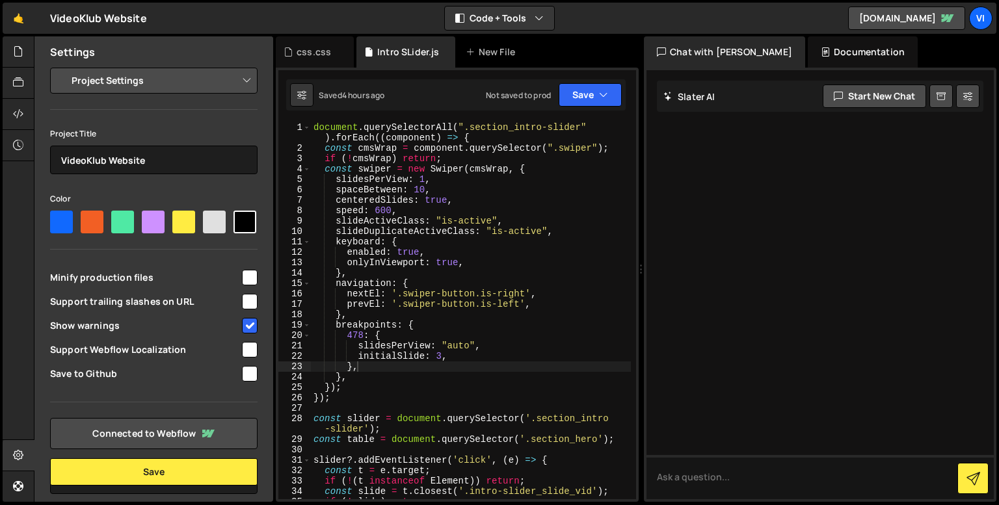 The width and height of the screenshot is (999, 505). Describe the element at coordinates (295, 284) in the screenshot. I see `div: 15` at that location.